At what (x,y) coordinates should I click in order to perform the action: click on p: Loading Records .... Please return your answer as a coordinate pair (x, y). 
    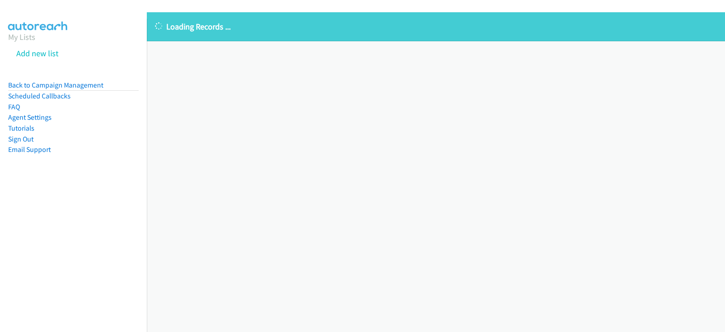
    Looking at the image, I should click on (436, 26).